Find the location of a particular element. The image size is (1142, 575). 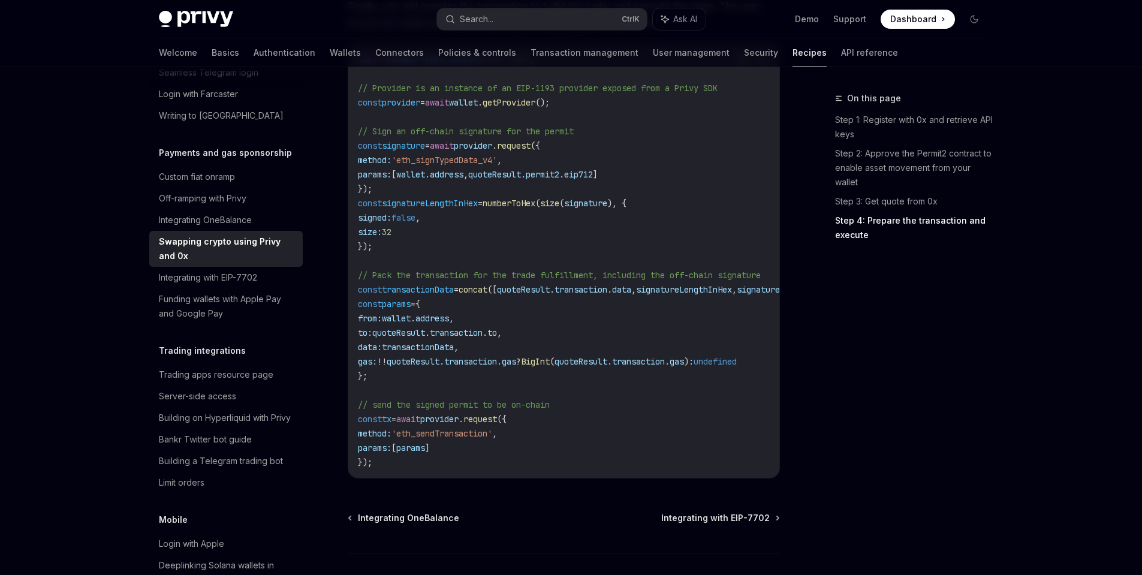

img: dark logo is located at coordinates (196, 19).